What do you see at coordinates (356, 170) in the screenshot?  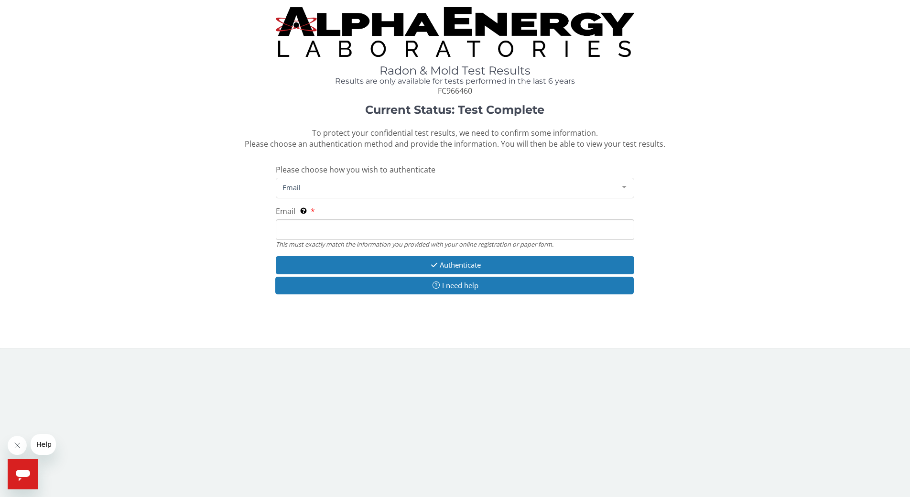 I see `span: Please choose how you wish to authenticate` at bounding box center [356, 170].